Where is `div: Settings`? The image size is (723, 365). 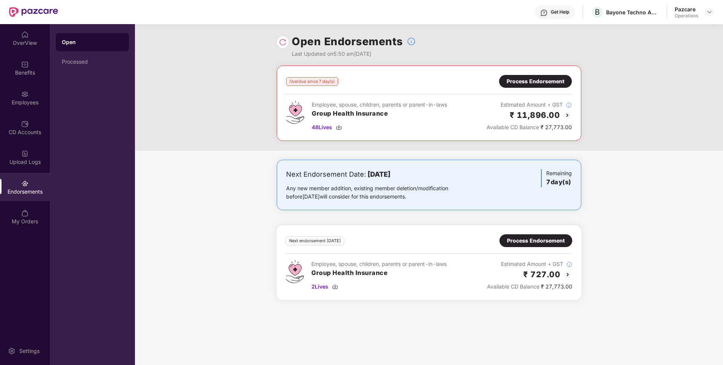 div: Settings is located at coordinates (29, 352).